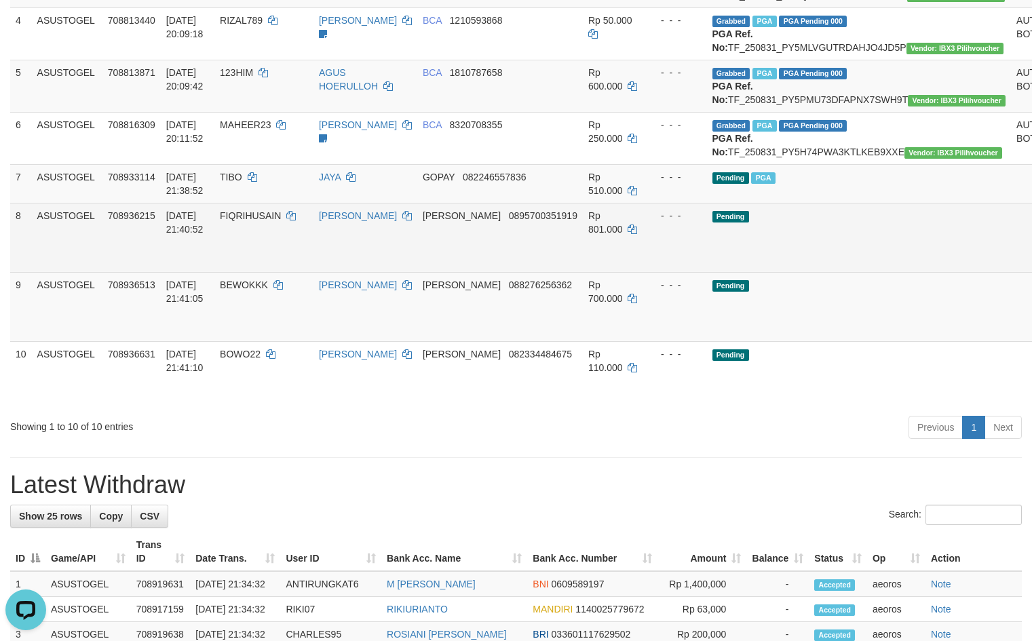 The width and height of the screenshot is (1032, 641). What do you see at coordinates (50, 516) in the screenshot?
I see `span: Show 25 rows` at bounding box center [50, 516].